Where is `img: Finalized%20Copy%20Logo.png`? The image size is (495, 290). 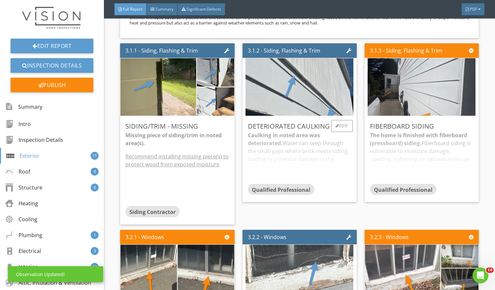 img: Finalized%20Copy%20Logo.png is located at coordinates (52, 18).